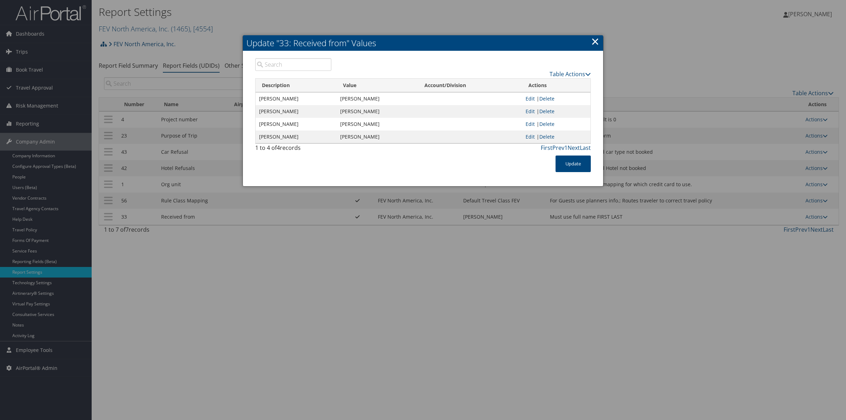 This screenshot has width=846, height=420. Describe the element at coordinates (278, 148) in the screenshot. I see `span: 4` at that location.